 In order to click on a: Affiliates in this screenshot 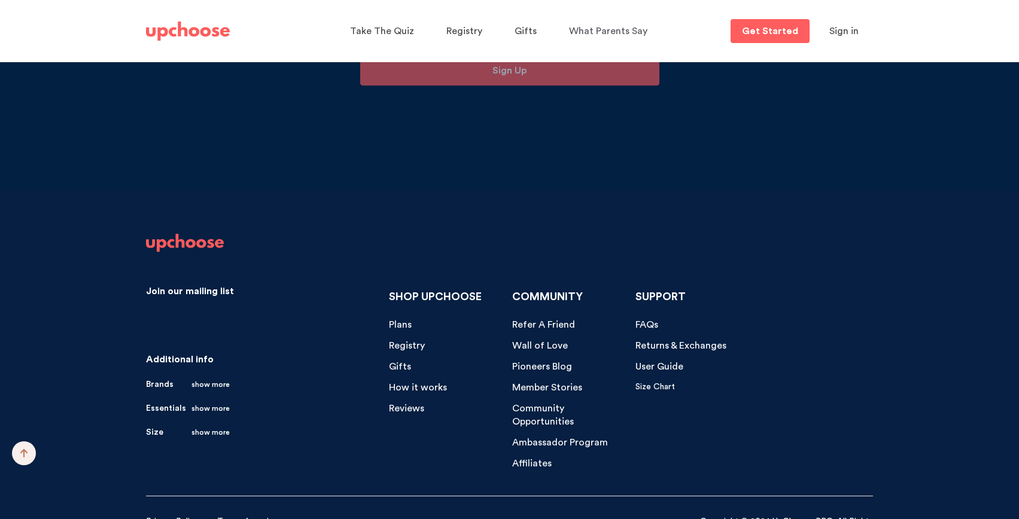, I will do `click(532, 464)`.